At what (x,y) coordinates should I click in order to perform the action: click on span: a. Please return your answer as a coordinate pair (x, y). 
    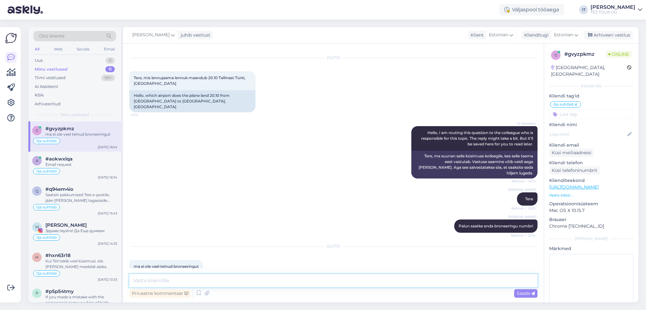
    Looking at the image, I should click on (37, 160).